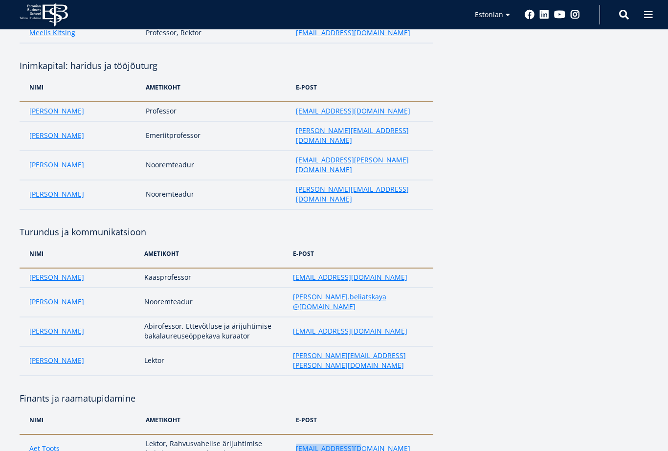 Image resolution: width=668 pixels, height=451 pixels. What do you see at coordinates (226, 66) in the screenshot?
I see `h4: Inimkapital: haridus ja tööjõuturg` at bounding box center [226, 66].